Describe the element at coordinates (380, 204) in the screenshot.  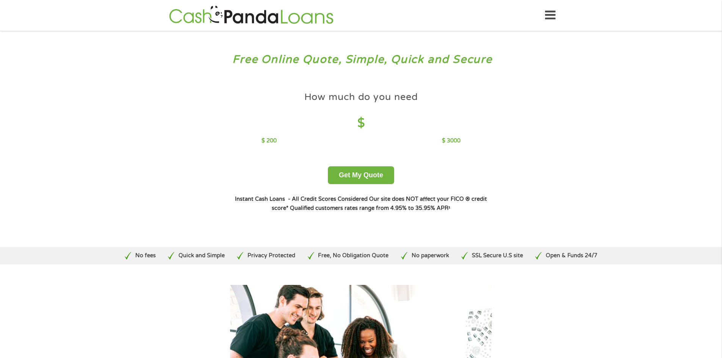
I see `strong: Our site does NOT affect your FICO ® credit score*` at that location.